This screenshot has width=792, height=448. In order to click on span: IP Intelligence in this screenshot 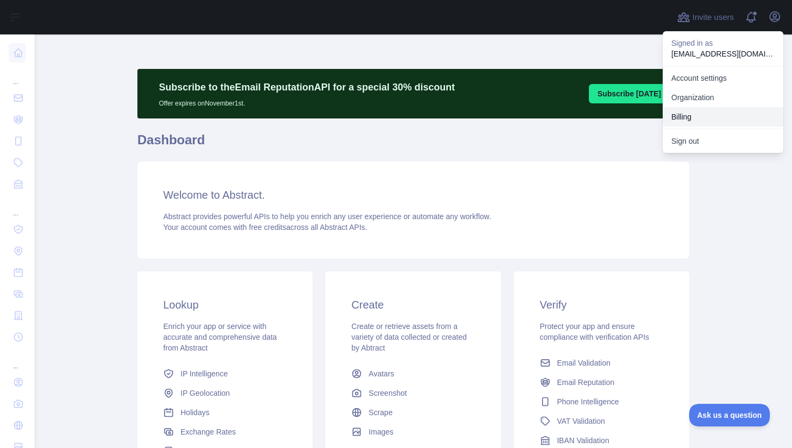, I will do `click(204, 374)`.